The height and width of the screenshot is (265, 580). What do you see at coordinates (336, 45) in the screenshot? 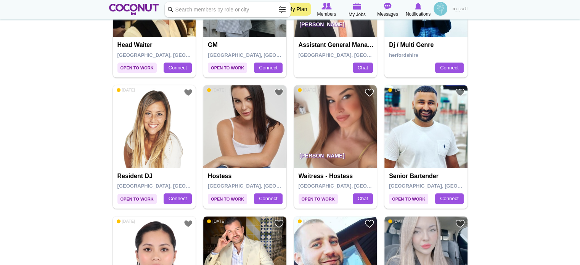
I see `h4: Assistant General Manager` at bounding box center [336, 45].